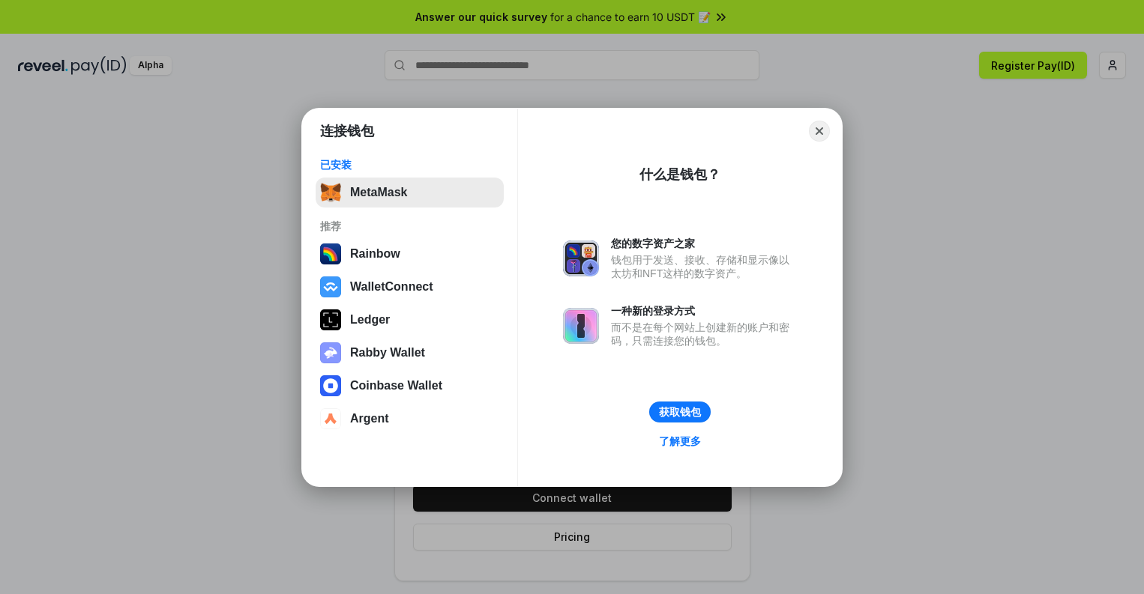 The image size is (1144, 594). What do you see at coordinates (409, 254) in the screenshot?
I see `button: Rainbow` at bounding box center [409, 254].